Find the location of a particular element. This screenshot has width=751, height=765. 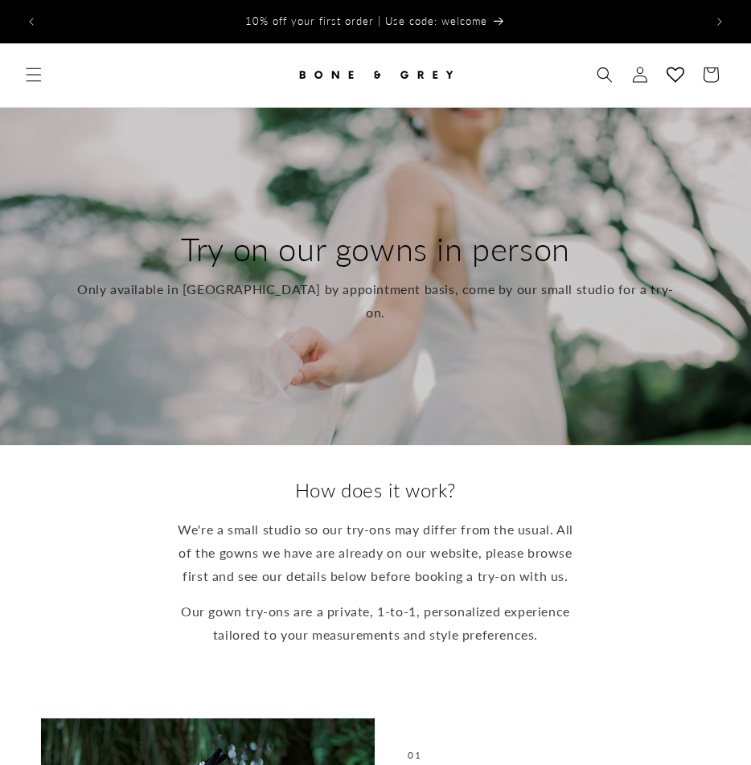

h2: Try on our gowns in person is located at coordinates (375, 249).